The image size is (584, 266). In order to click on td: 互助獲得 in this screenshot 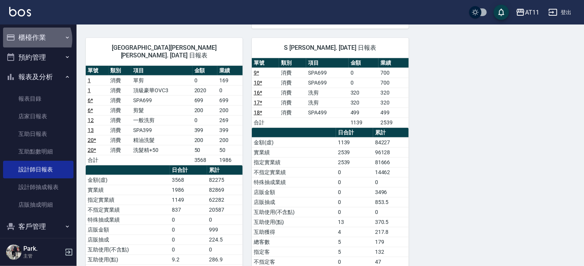, I will do `click(294, 232)`.